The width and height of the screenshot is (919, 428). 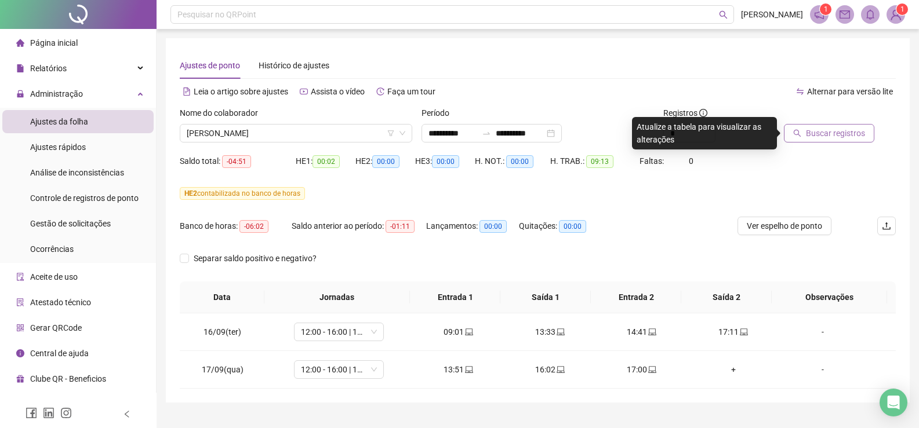 I want to click on span: file, so click(x=20, y=68).